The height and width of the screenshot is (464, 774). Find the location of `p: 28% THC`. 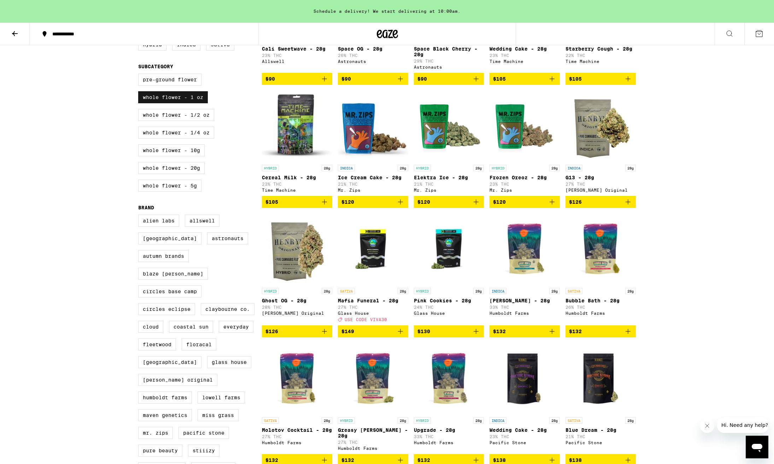

p: 28% THC is located at coordinates (297, 307).